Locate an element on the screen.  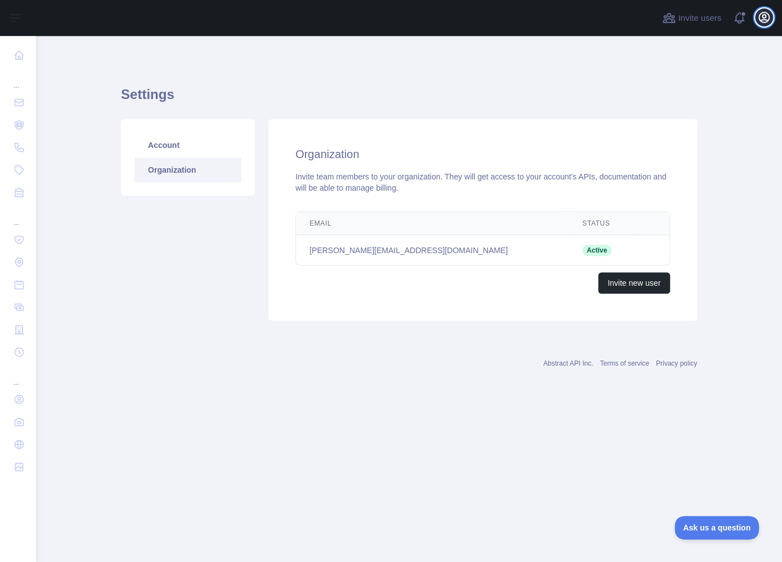
button: Invite new user is located at coordinates (634, 283).